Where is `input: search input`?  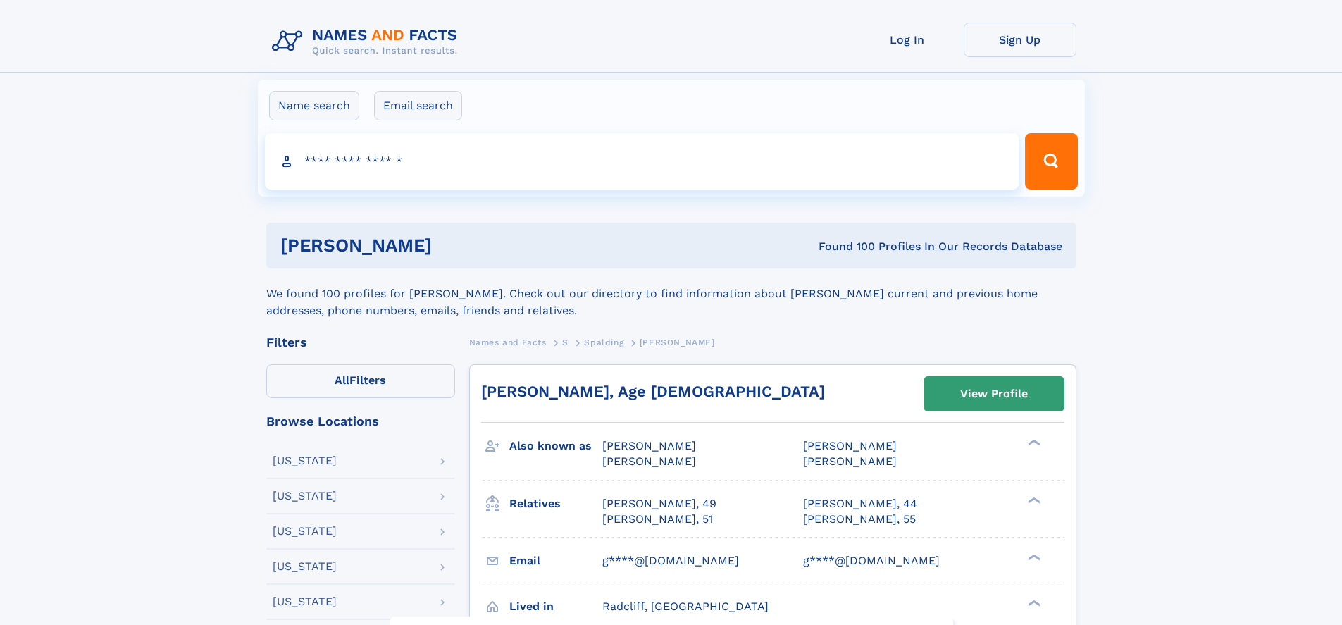 input: search input is located at coordinates (642, 161).